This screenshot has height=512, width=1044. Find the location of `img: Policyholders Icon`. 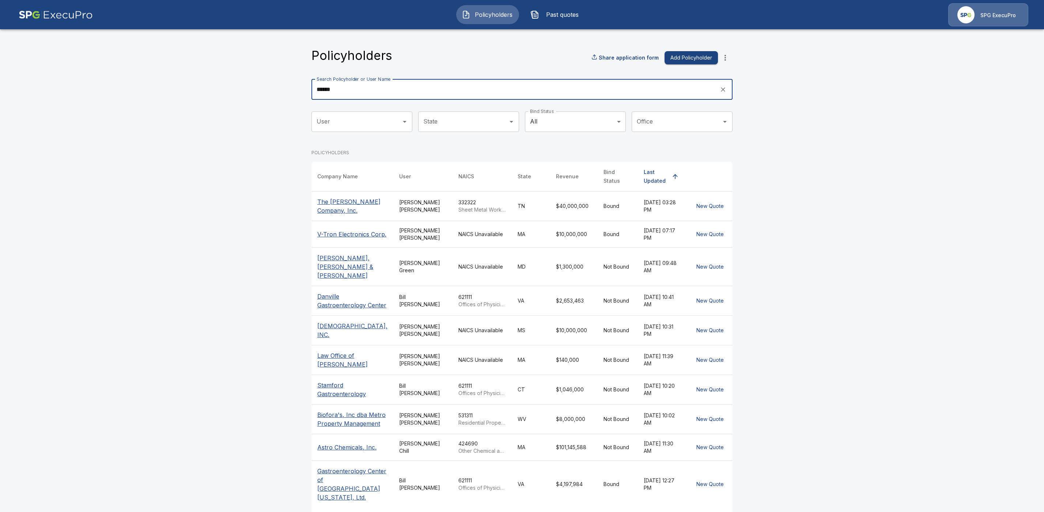

img: Policyholders Icon is located at coordinates (466, 15).